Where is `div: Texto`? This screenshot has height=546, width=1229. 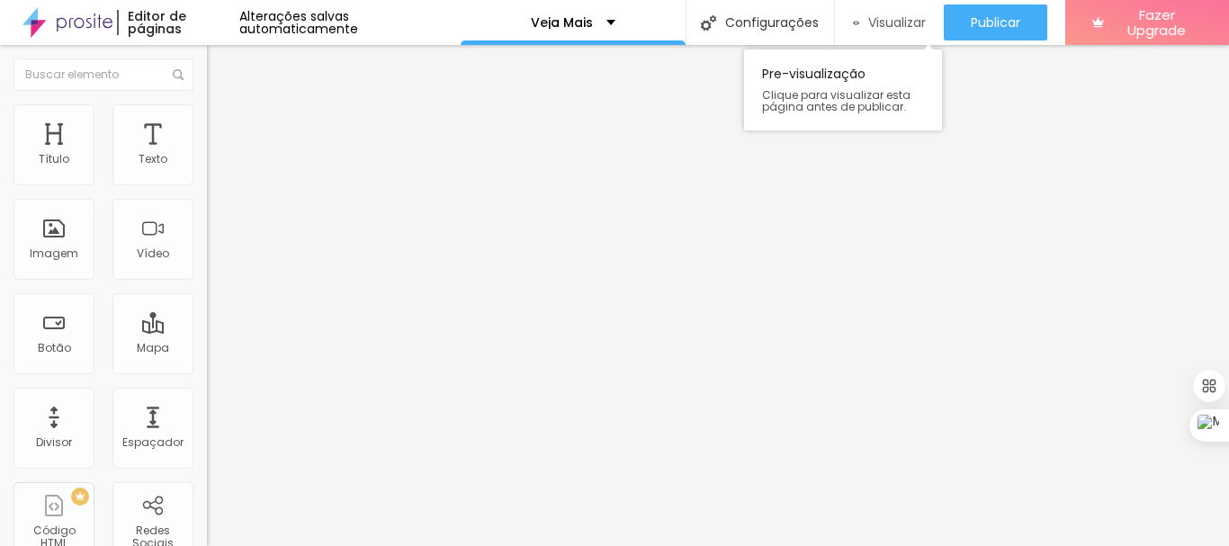 div: Texto is located at coordinates (153, 159).